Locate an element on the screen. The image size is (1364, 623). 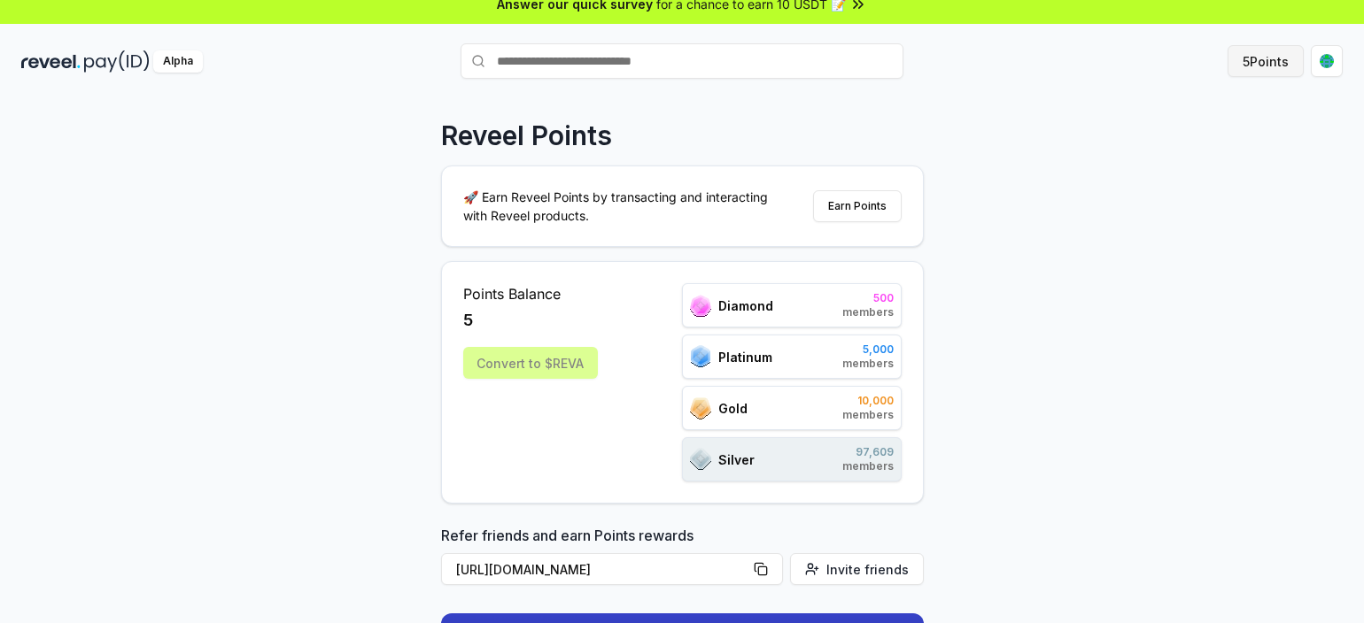
span: Diamond is located at coordinates (746, 306).